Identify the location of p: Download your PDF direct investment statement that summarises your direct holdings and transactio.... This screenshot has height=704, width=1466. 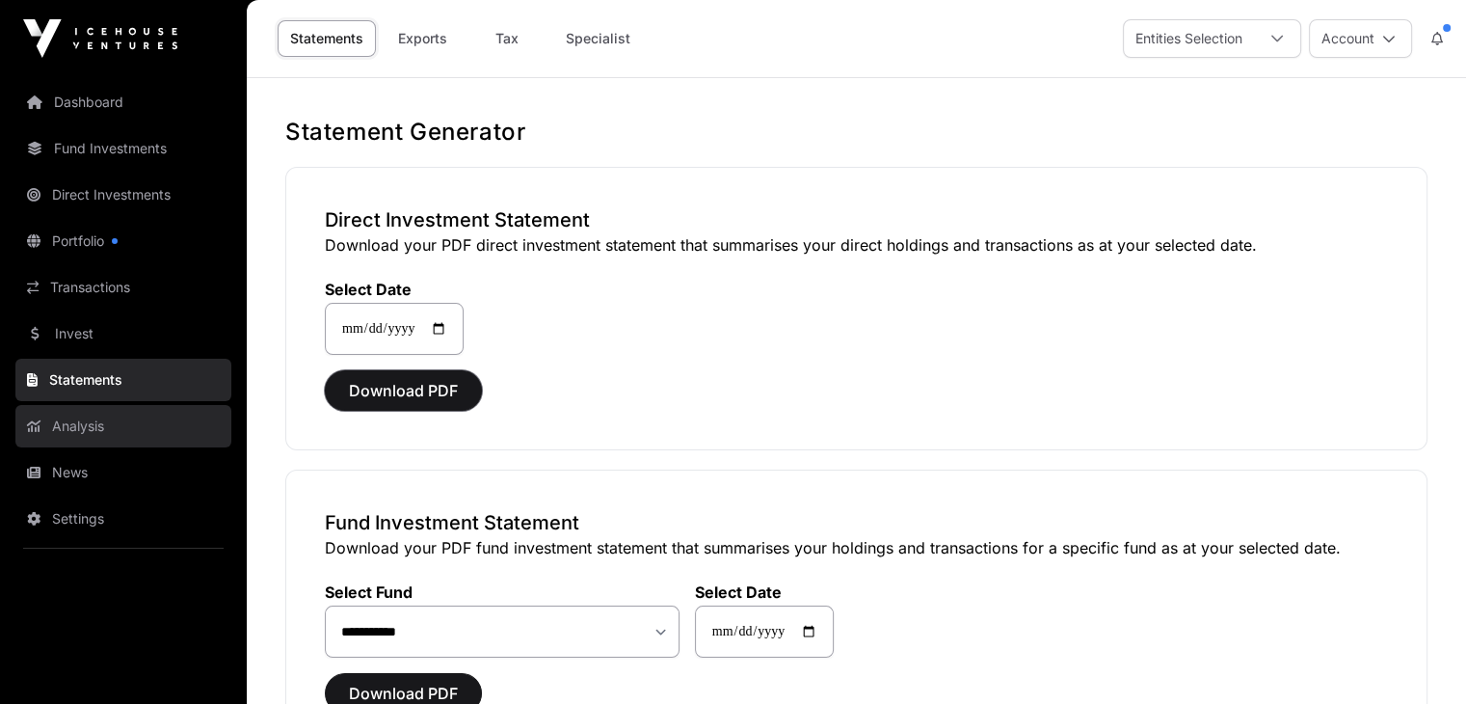
(856, 245).